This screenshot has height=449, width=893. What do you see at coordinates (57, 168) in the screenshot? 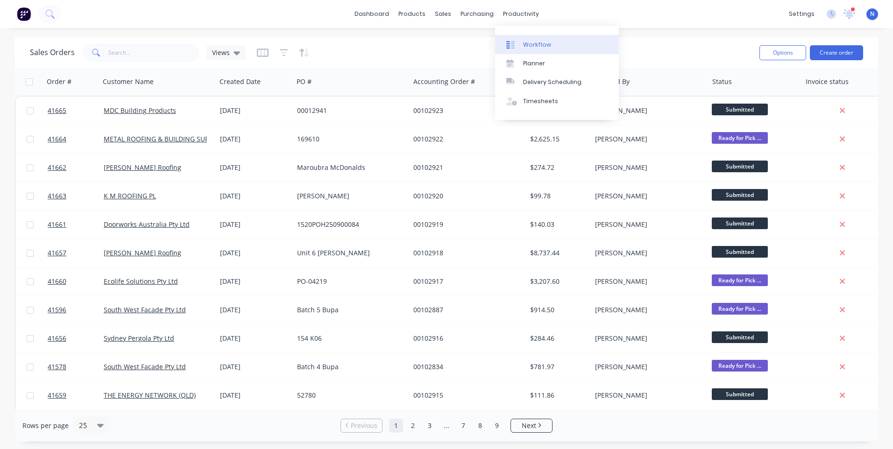
I see `span: 41662` at bounding box center [57, 168].